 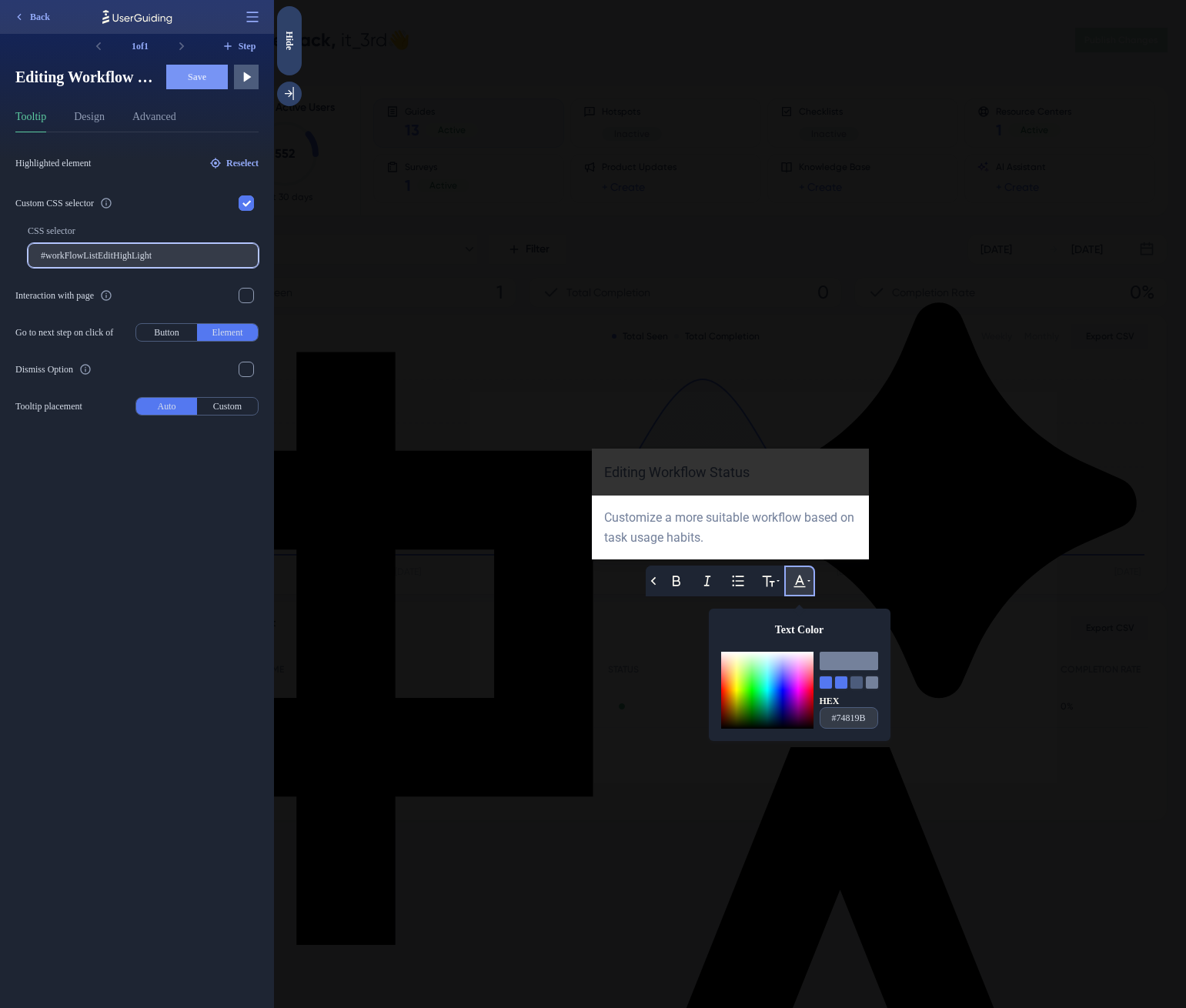 I want to click on span: Highlighted element, so click(x=53, y=163).